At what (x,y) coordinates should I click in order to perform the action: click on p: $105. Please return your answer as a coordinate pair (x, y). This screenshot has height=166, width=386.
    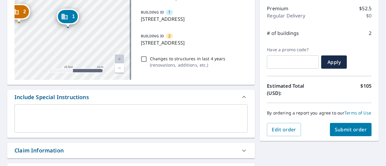
    Looking at the image, I should click on (365, 89).